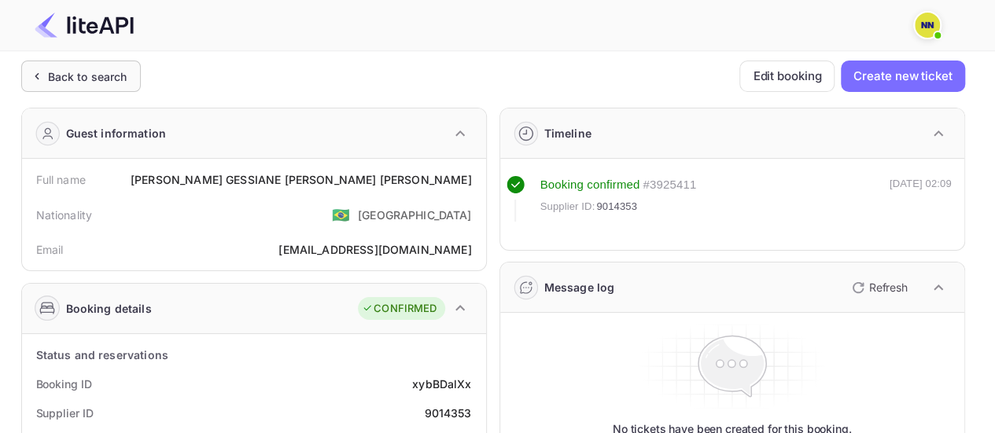 This screenshot has width=995, height=433. What do you see at coordinates (786, 76) in the screenshot?
I see `button: Edit booking` at bounding box center [786, 76].